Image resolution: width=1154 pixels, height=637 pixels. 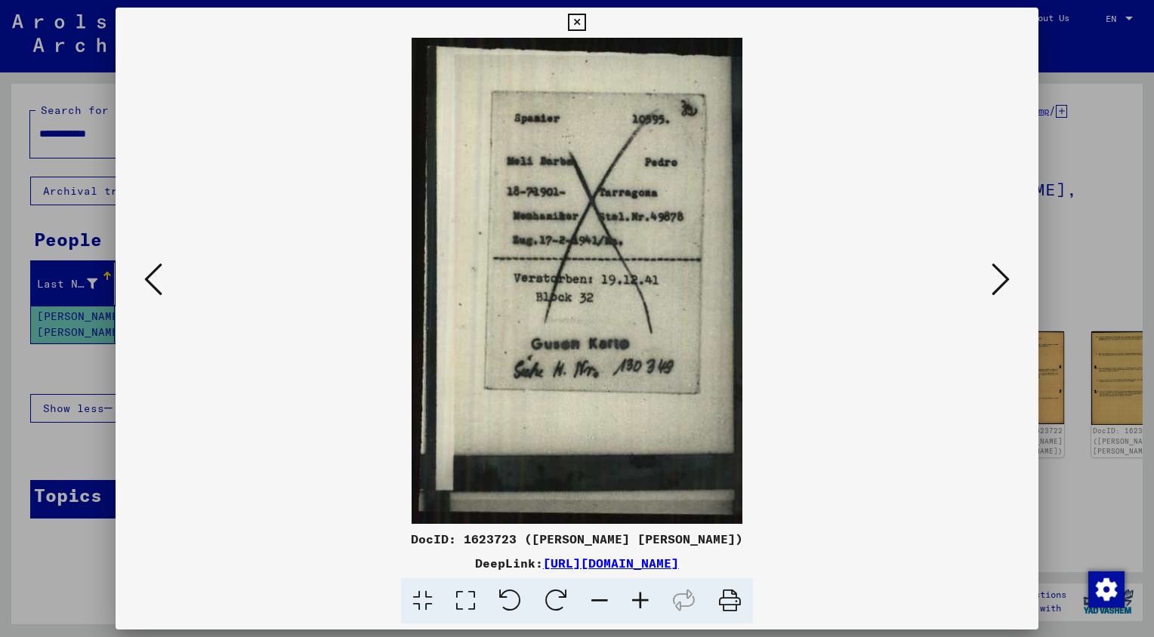 What do you see at coordinates (577, 281) in the screenshot?
I see `img: 001.jpg` at bounding box center [577, 281].